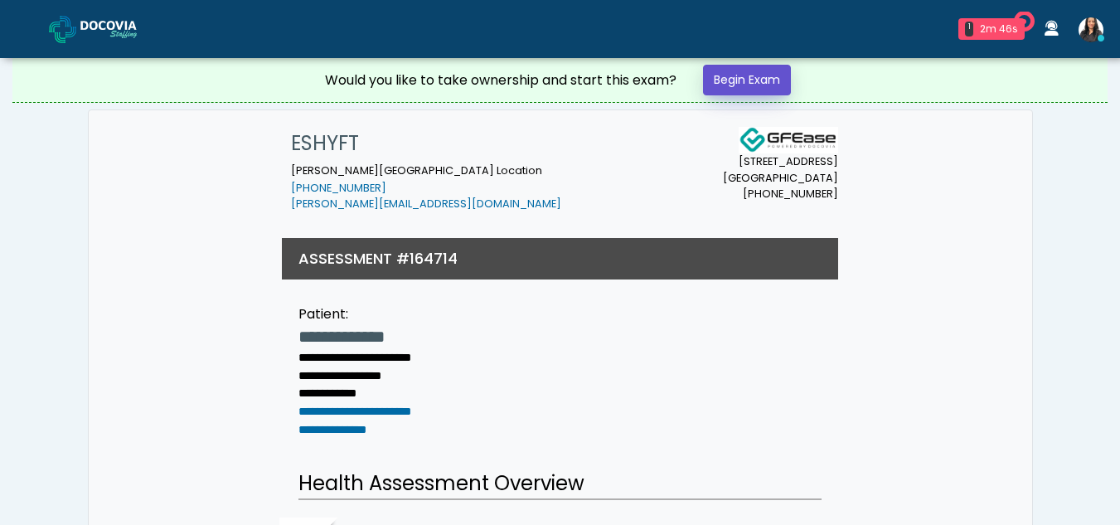 The width and height of the screenshot is (1120, 525). I want to click on img: Viral Patel, so click(1091, 30).